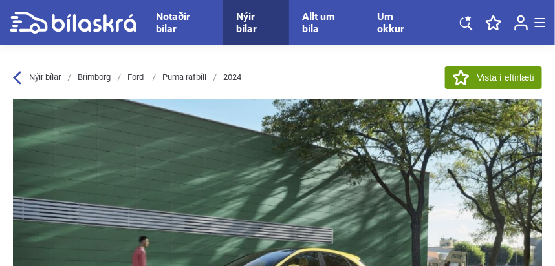 The width and height of the screenshot is (555, 266). Describe the element at coordinates (521, 23) in the screenshot. I see `img: user-login.svg` at that location.